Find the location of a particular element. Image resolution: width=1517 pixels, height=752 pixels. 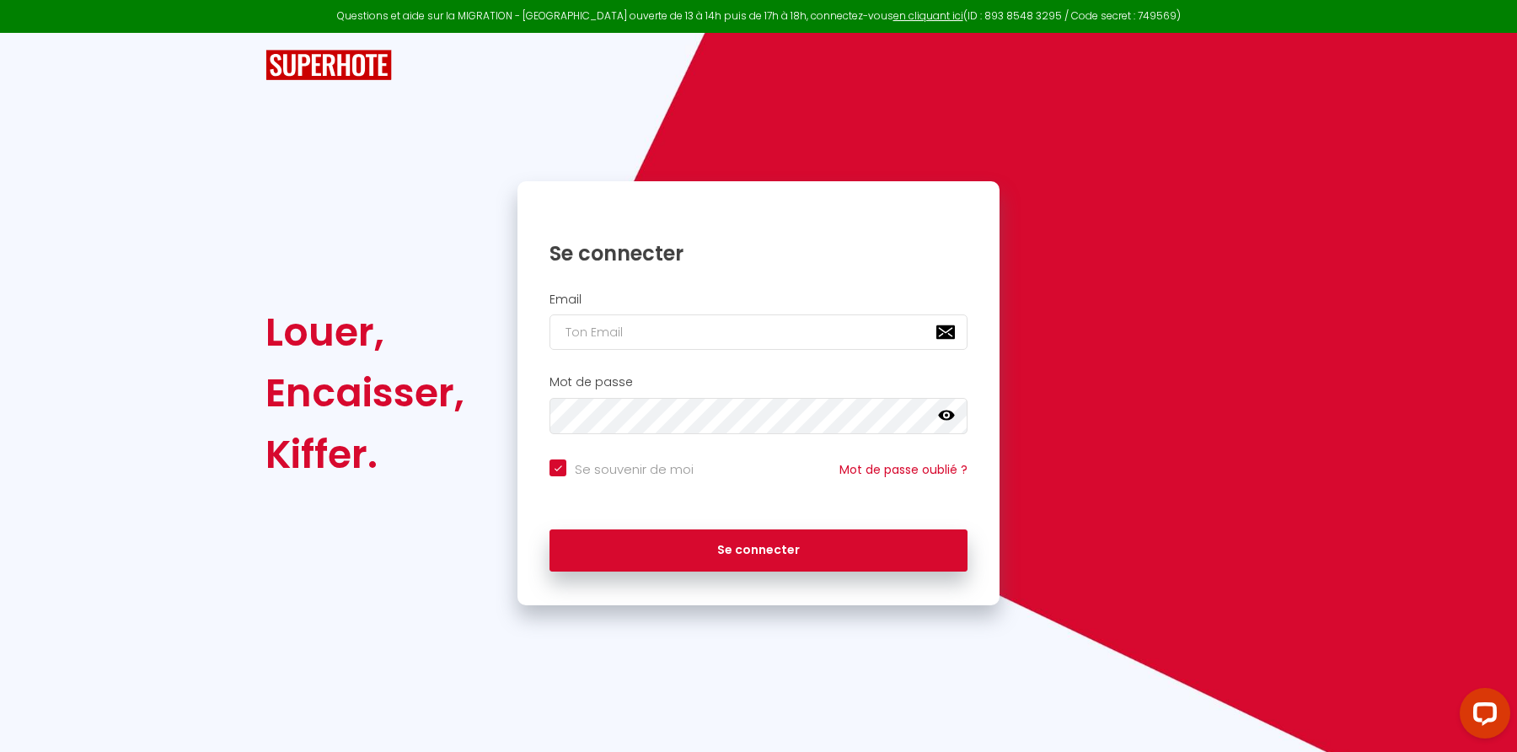

h2: Mot de passe is located at coordinates (758, 382).